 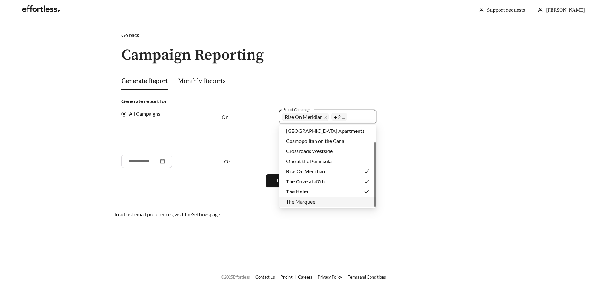 What do you see at coordinates (366, 277) in the screenshot?
I see `a: Terms and Conditions` at bounding box center [366, 277].